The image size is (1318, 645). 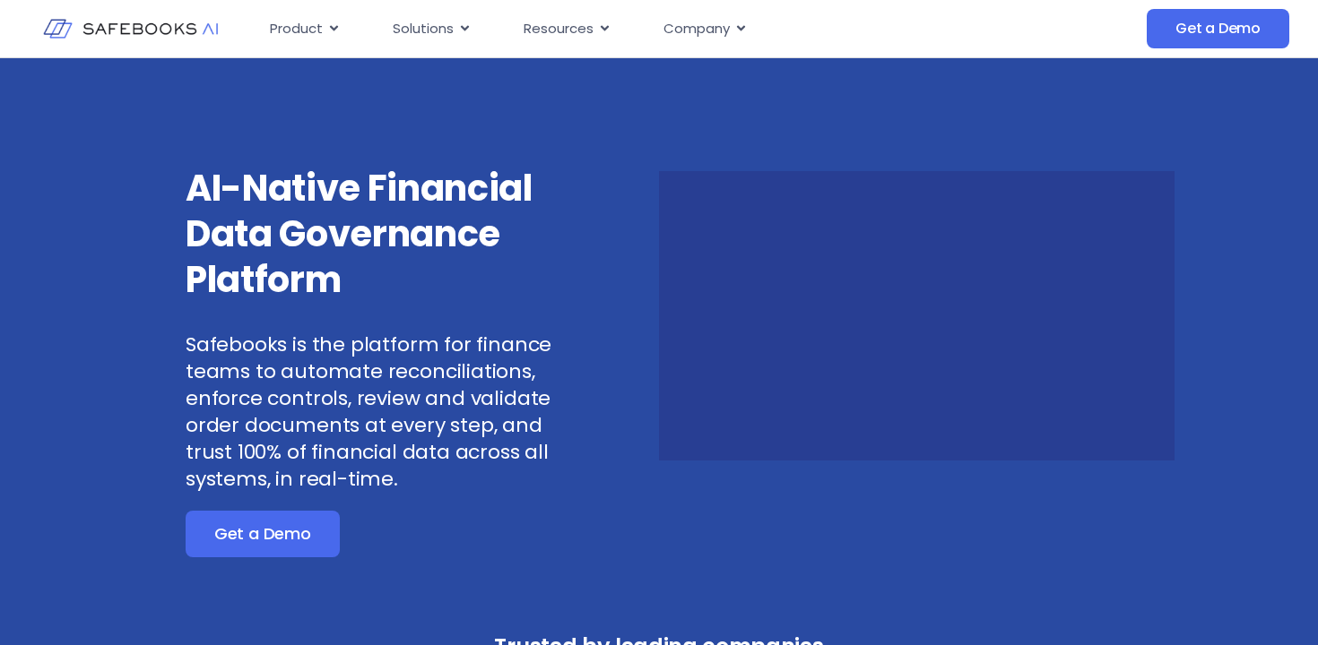 What do you see at coordinates (378, 234) in the screenshot?
I see `h3: AI-Native Financial Data Governance Platform` at bounding box center [378, 234].